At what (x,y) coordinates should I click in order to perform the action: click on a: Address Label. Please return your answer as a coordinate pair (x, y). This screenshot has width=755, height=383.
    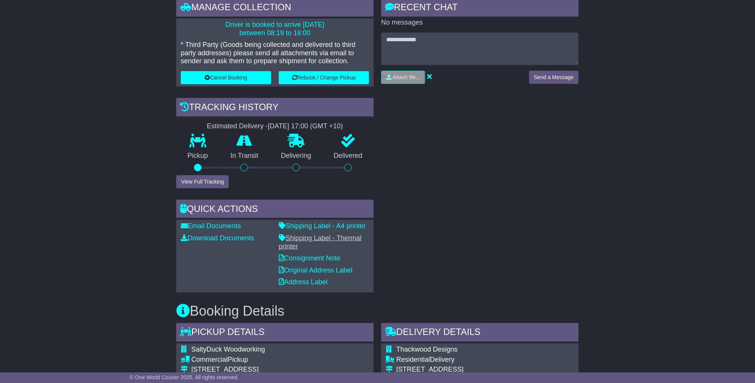
    Looking at the image, I should click on (303, 282).